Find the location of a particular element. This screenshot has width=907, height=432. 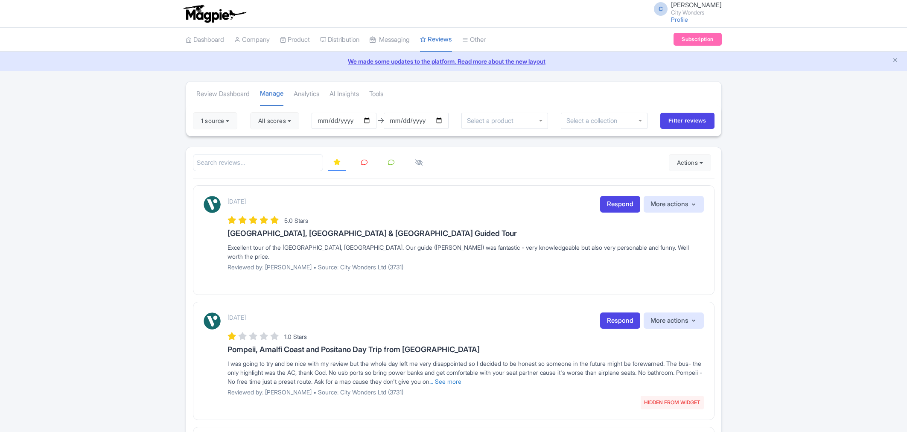

input: Select a collection is located at coordinates (595, 121).